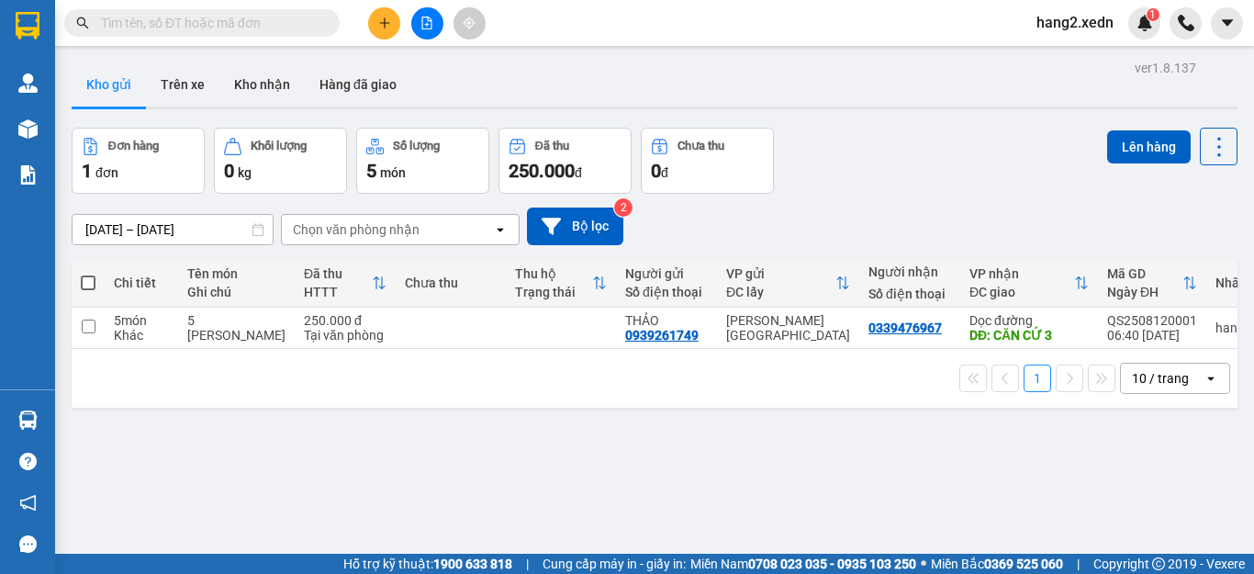 Image resolution: width=1254 pixels, height=574 pixels. I want to click on div: Trạng thái, so click(553, 292).